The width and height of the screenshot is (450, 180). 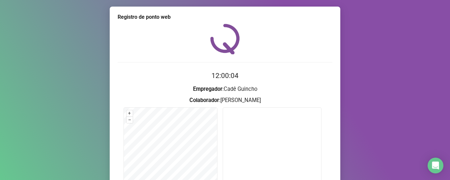 I want to click on div: Registro de ponto web, so click(x=225, y=17).